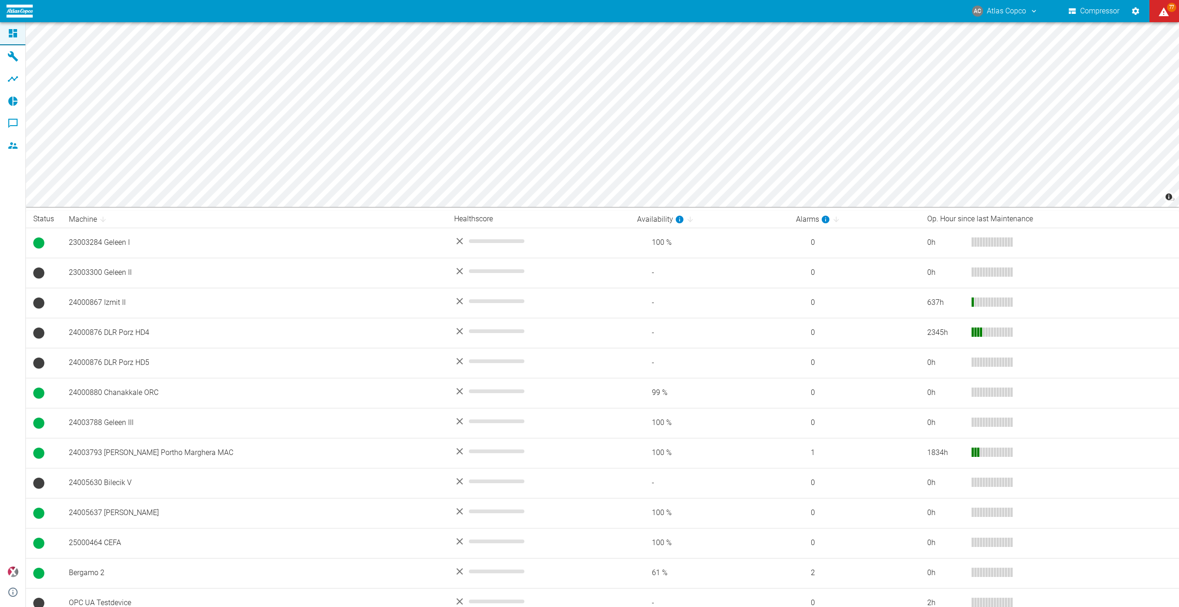 This screenshot has width=1179, height=607. I want to click on td: 24000880 Chanakkale ORC, so click(254, 393).